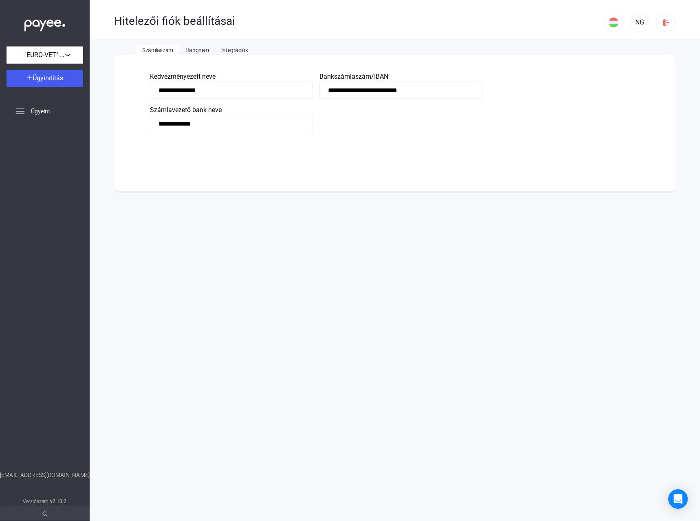 The width and height of the screenshot is (700, 521). Describe the element at coordinates (666, 22) in the screenshot. I see `img: logout-red` at that location.